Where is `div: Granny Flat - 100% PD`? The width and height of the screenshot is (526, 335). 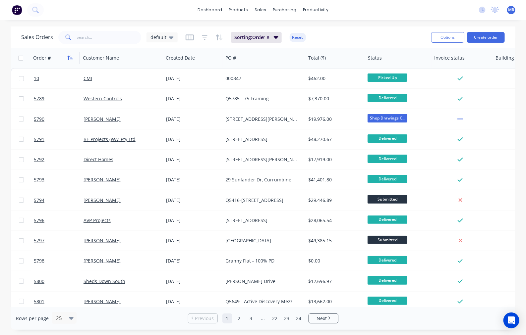
div: Granny Flat - 100% PD is located at coordinates (262, 261).